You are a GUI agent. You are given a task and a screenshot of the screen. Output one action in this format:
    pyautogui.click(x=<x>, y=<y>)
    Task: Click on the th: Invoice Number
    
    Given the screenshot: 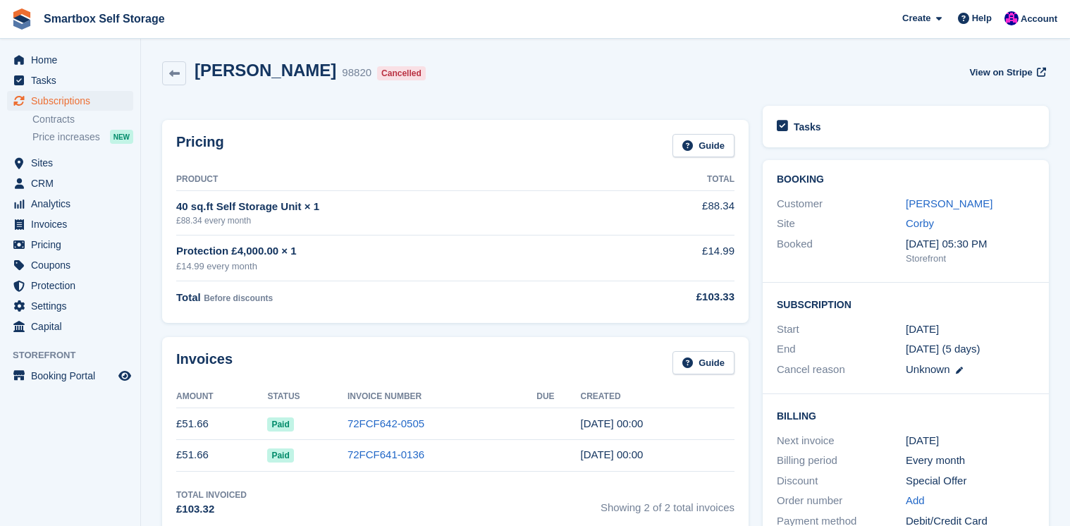 What is the action you would take?
    pyautogui.click(x=442, y=397)
    